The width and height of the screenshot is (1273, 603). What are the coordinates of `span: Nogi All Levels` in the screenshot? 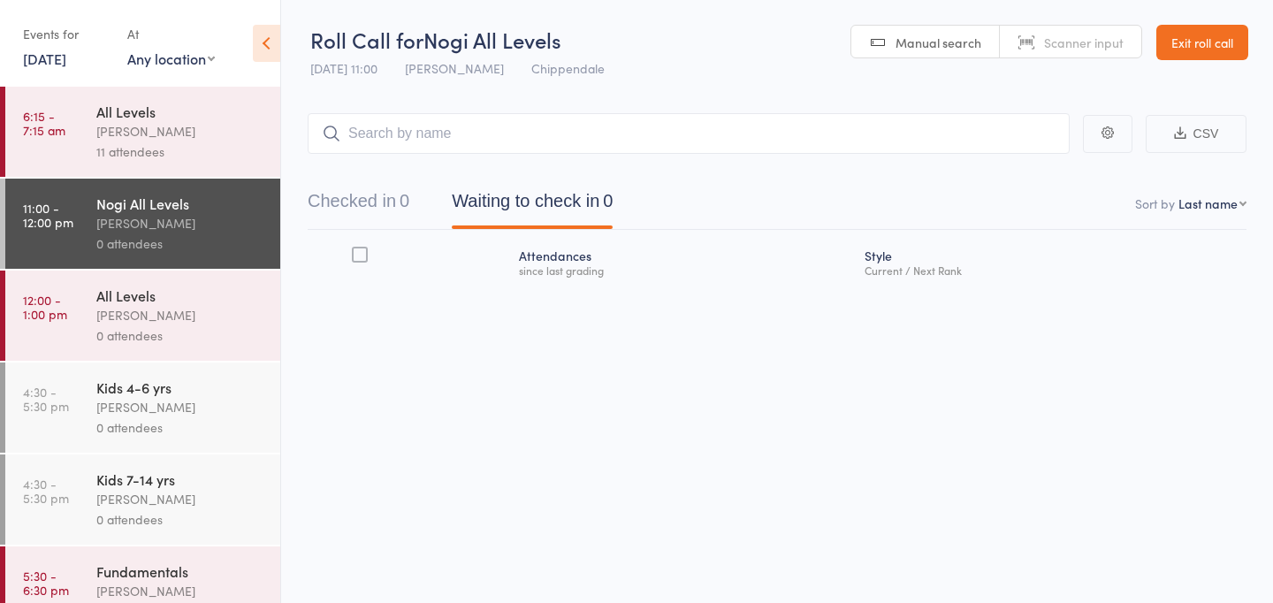 It's located at (493, 39).